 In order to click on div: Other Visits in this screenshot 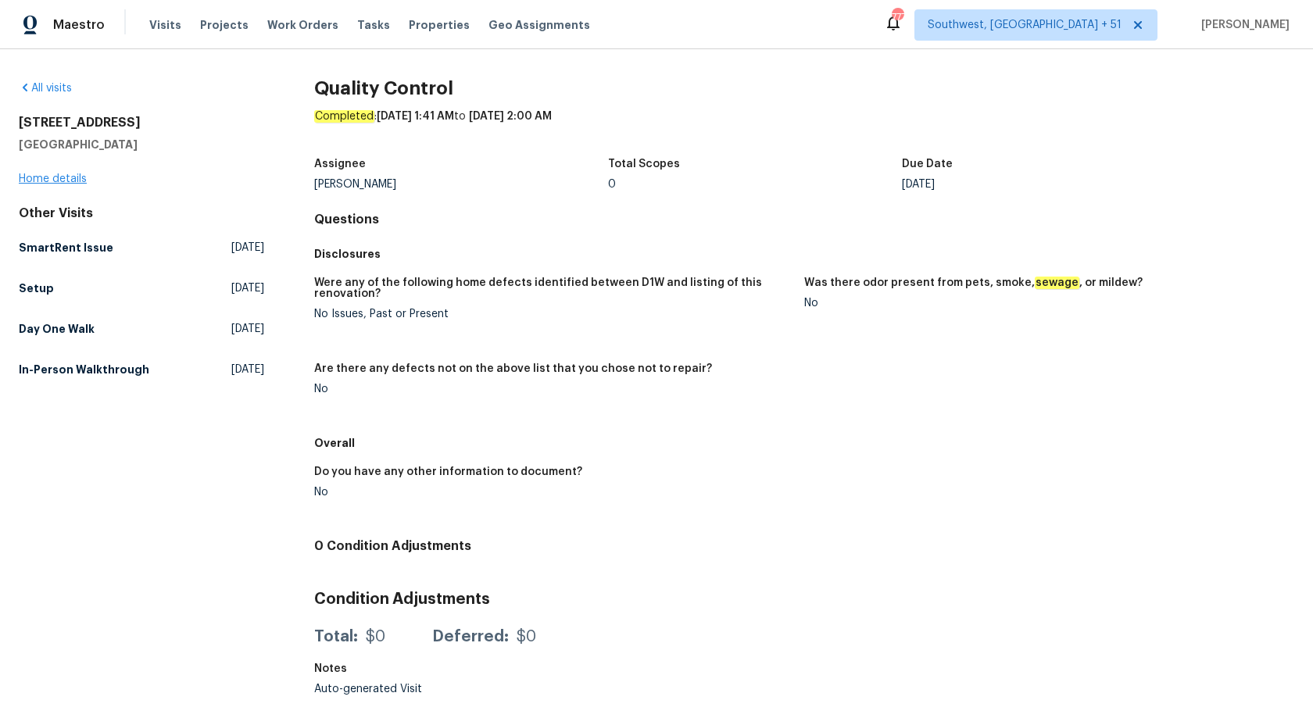, I will do `click(141, 213)`.